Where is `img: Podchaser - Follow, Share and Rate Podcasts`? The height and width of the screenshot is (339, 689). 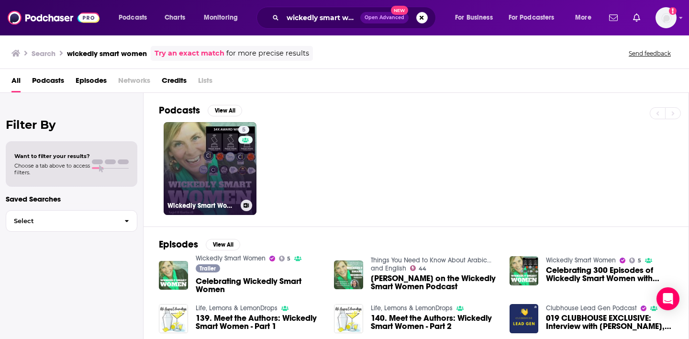
img: Podchaser - Follow, Share and Rate Podcasts is located at coordinates (54, 18).